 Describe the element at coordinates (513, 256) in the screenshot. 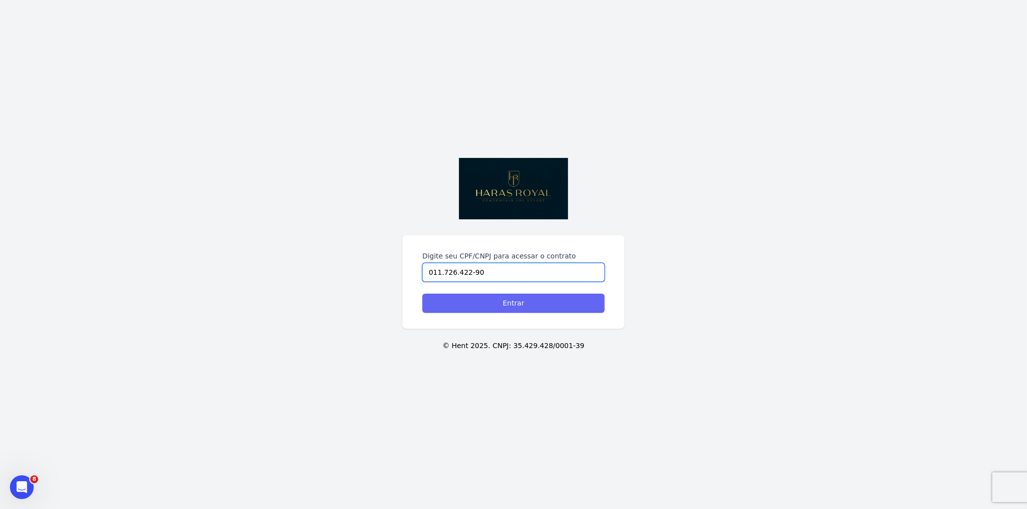

I see `label: Digite seu CPF/CNPJ para acessar o contrato` at that location.